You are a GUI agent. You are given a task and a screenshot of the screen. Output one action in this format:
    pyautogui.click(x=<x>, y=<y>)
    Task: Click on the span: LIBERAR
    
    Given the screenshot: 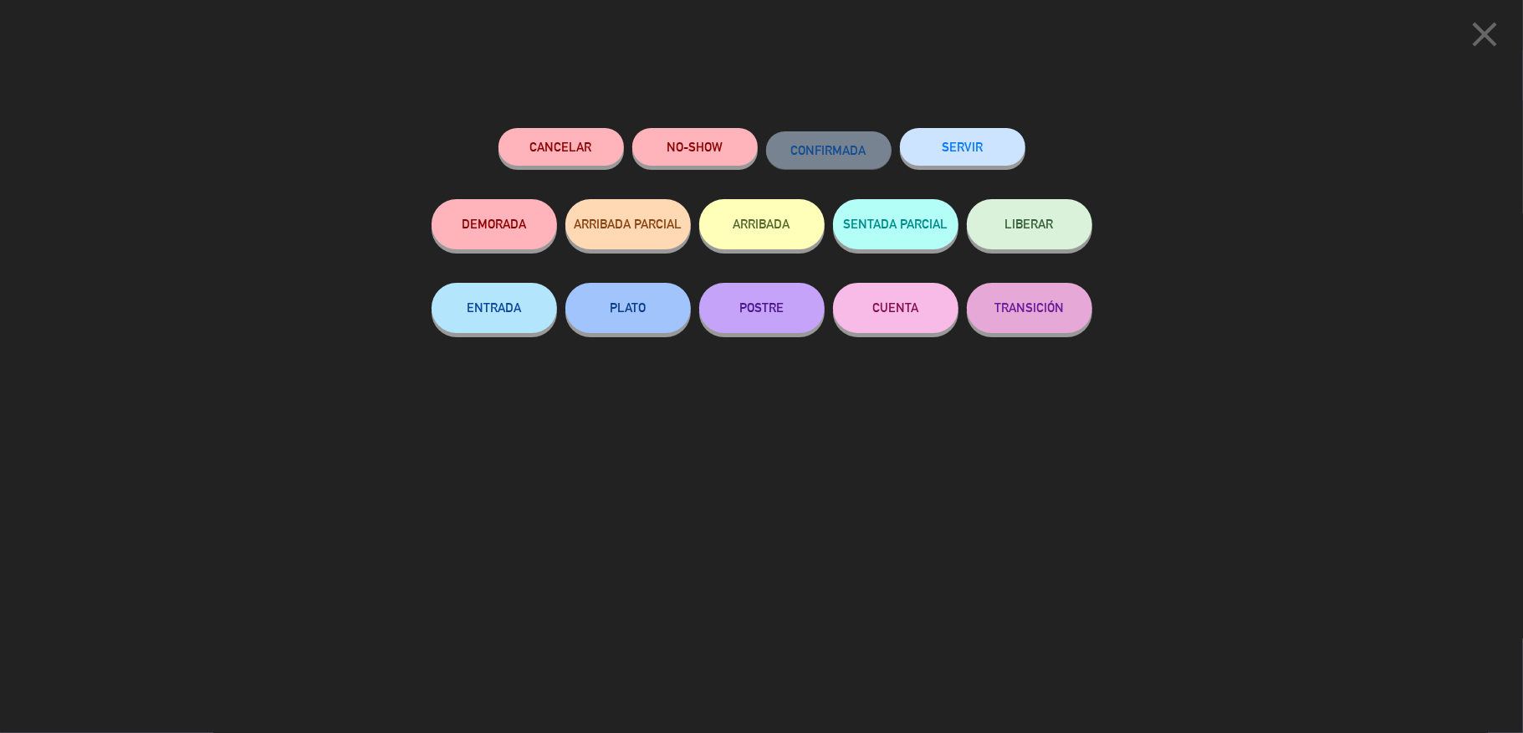 What is the action you would take?
    pyautogui.click(x=1030, y=223)
    